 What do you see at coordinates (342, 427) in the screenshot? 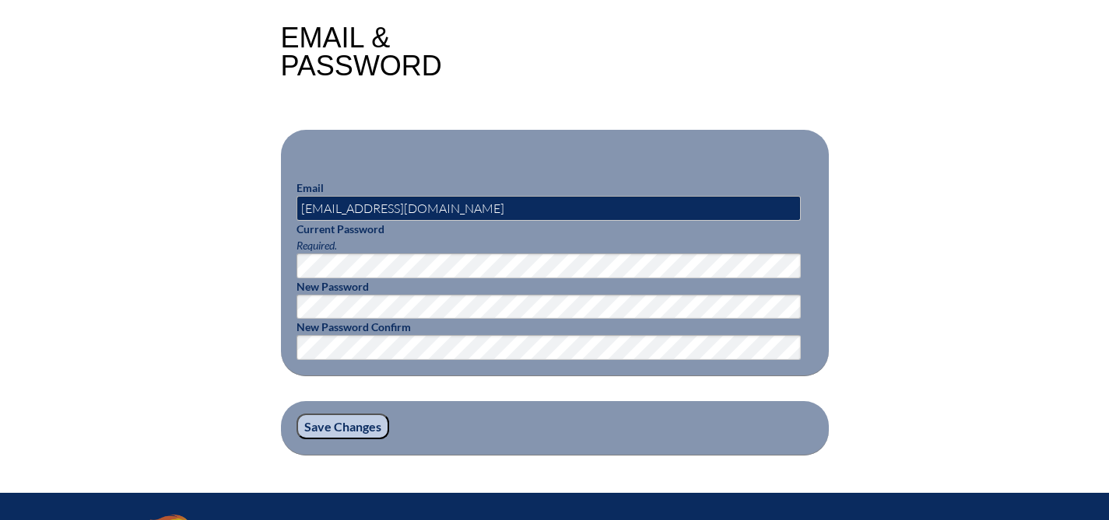
I see `input: Save Changes` at bounding box center [342, 427].